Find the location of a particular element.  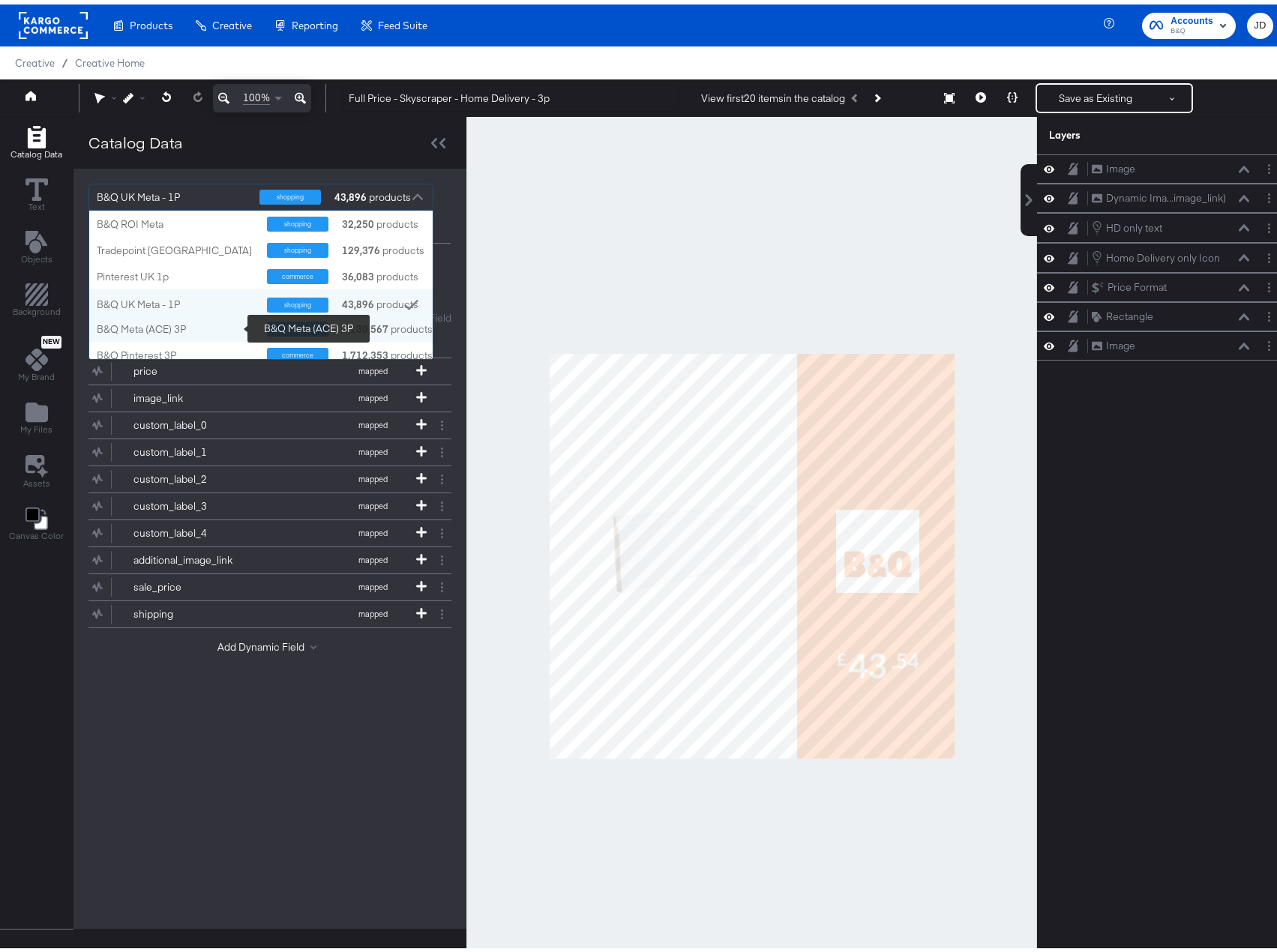

div: image_link is located at coordinates (187, 393).